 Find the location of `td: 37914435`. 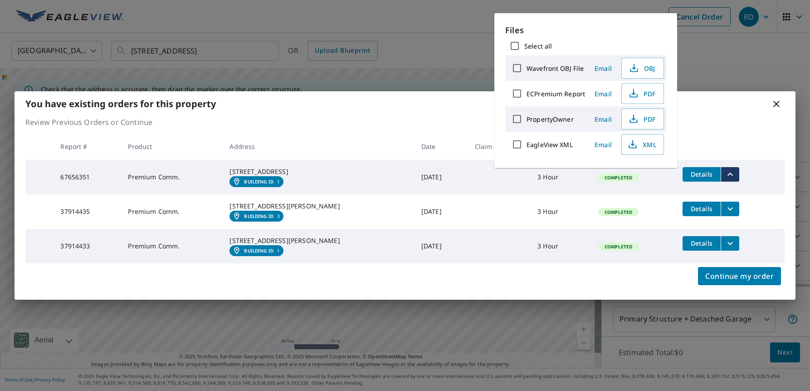

td: 37914435 is located at coordinates (87, 211).